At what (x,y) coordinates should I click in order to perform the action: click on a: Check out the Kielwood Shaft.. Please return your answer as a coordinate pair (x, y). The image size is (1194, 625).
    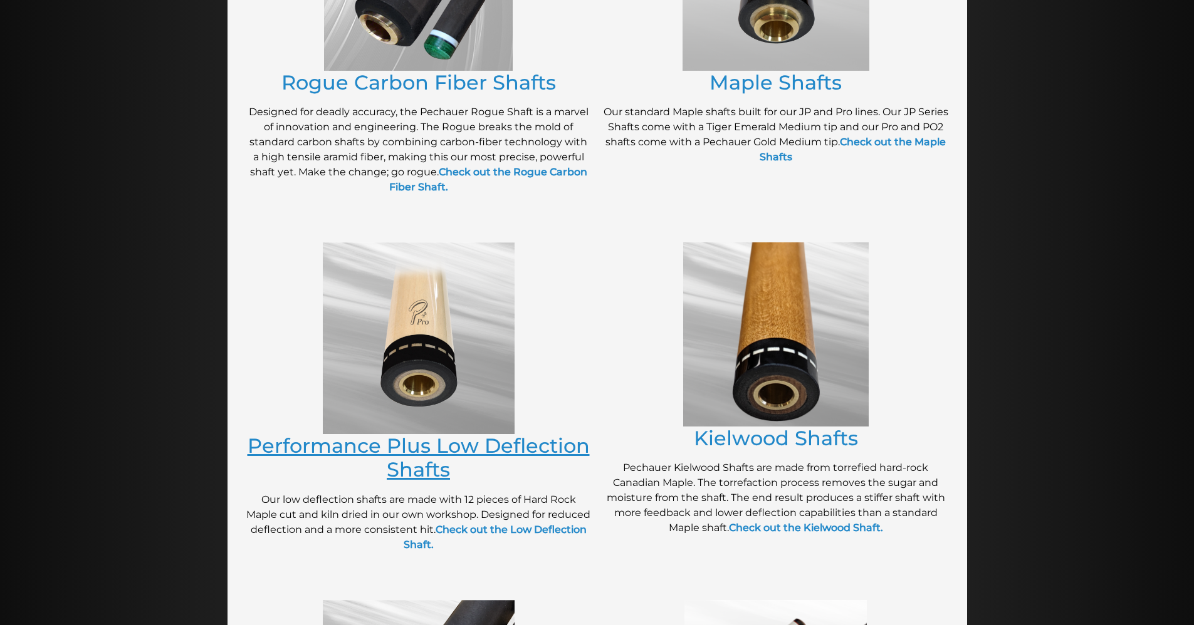
    Looking at the image, I should click on (806, 528).